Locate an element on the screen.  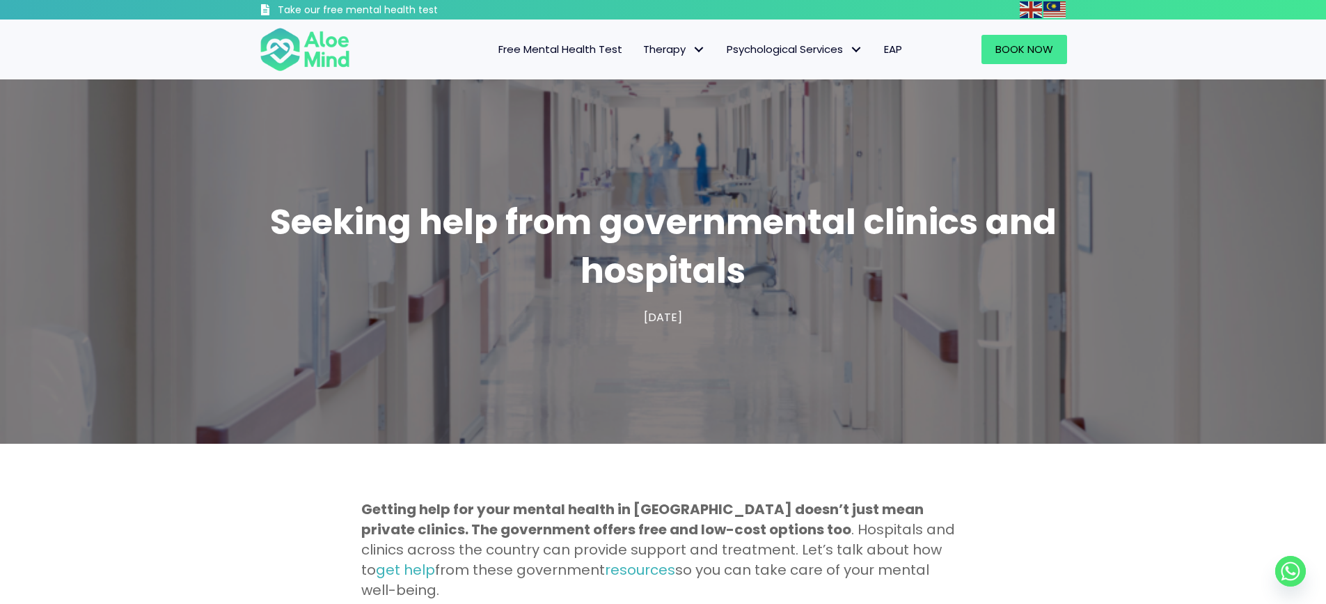
a: resources is located at coordinates (640, 570).